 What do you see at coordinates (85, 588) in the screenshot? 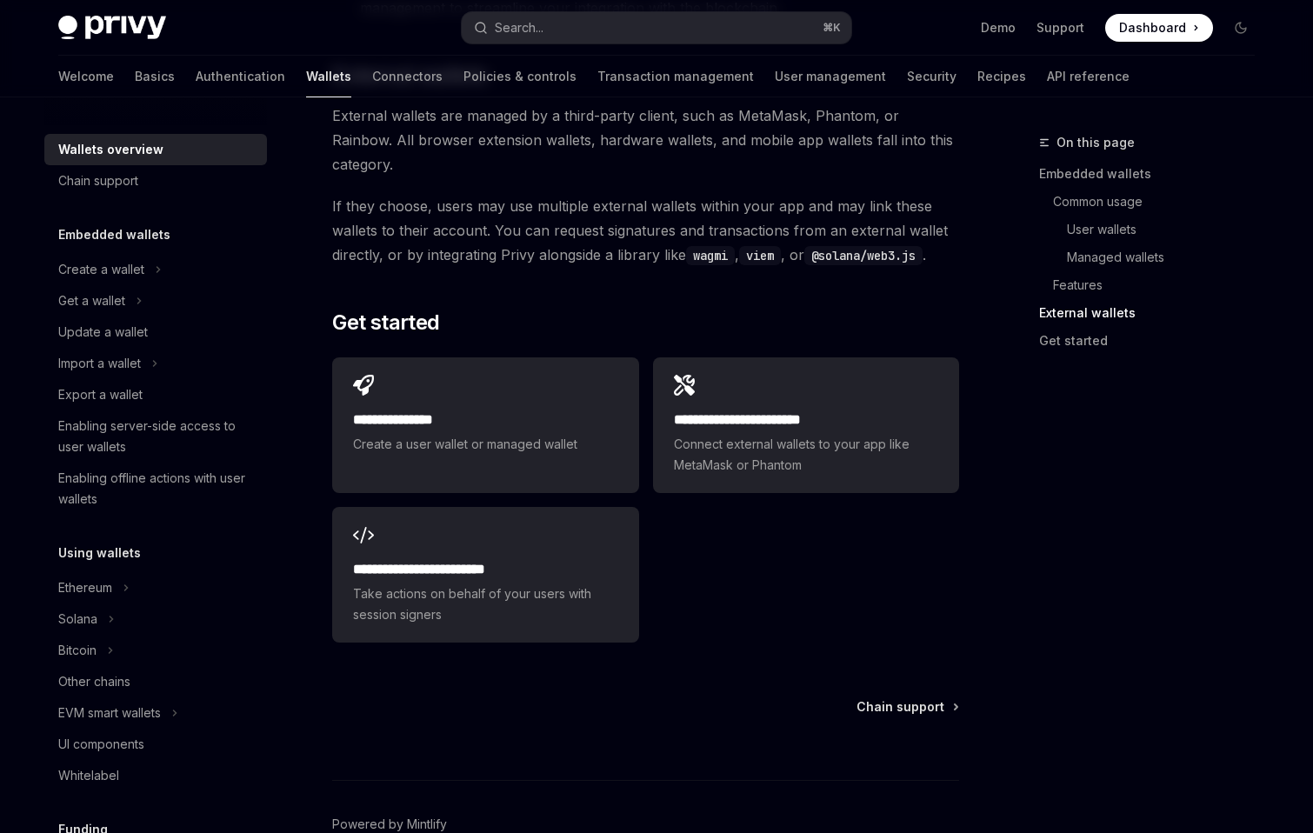
I see `div: Ethereum` at bounding box center [85, 588].